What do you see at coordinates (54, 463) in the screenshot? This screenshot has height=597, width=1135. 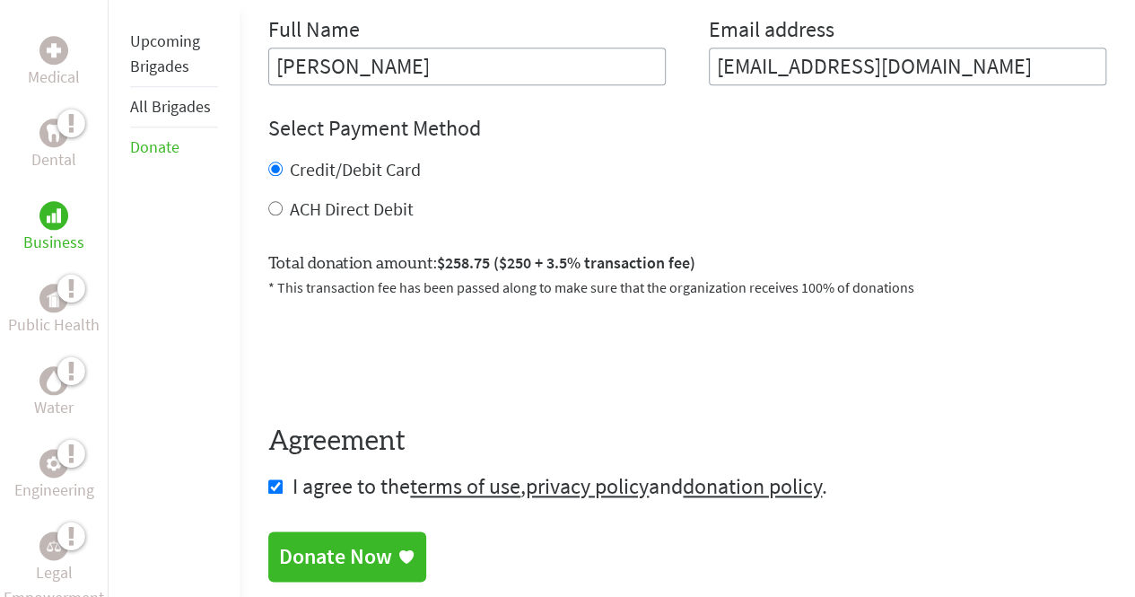 I see `img: Engineering` at bounding box center [54, 463].